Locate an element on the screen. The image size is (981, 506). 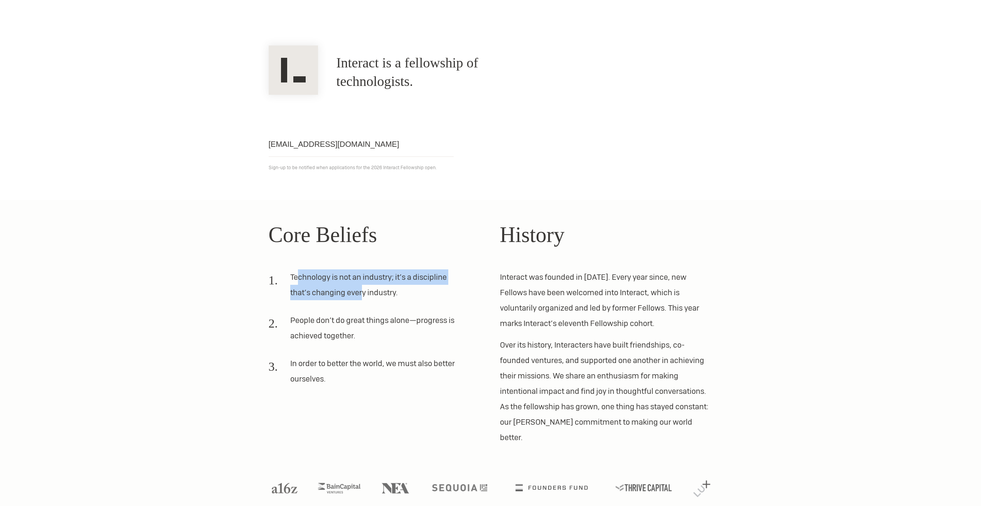
input: Email address... is located at coordinates (361, 144).